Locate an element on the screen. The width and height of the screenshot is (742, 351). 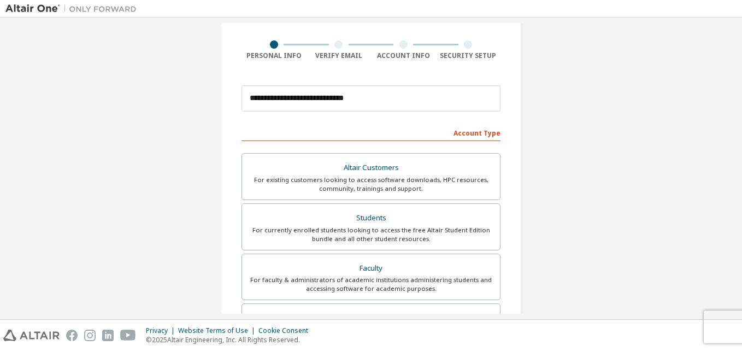
div: Website Terms of Use is located at coordinates (218, 330).